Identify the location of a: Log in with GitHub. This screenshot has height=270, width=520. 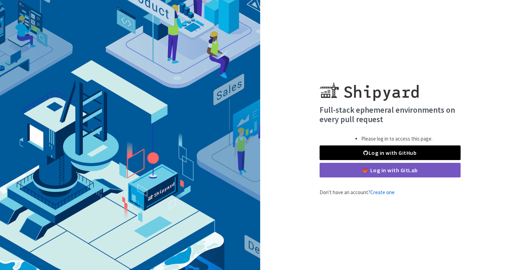
(390, 153).